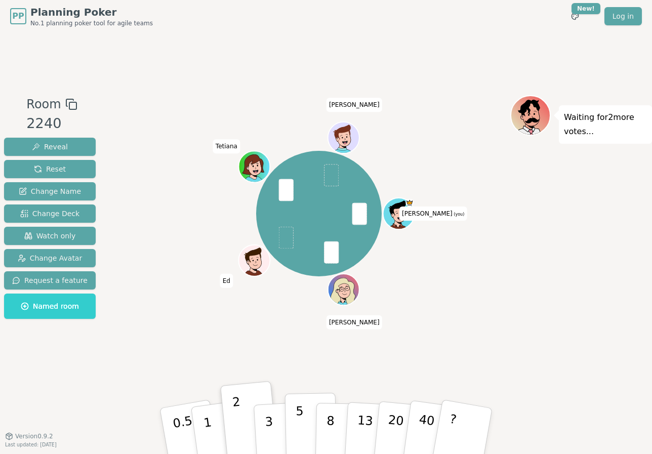 The width and height of the screenshot is (652, 454). Describe the element at coordinates (82, 16) in the screenshot. I see `a: PPPlanning PokerNo.1 planning poker tool for agile teams` at that location.